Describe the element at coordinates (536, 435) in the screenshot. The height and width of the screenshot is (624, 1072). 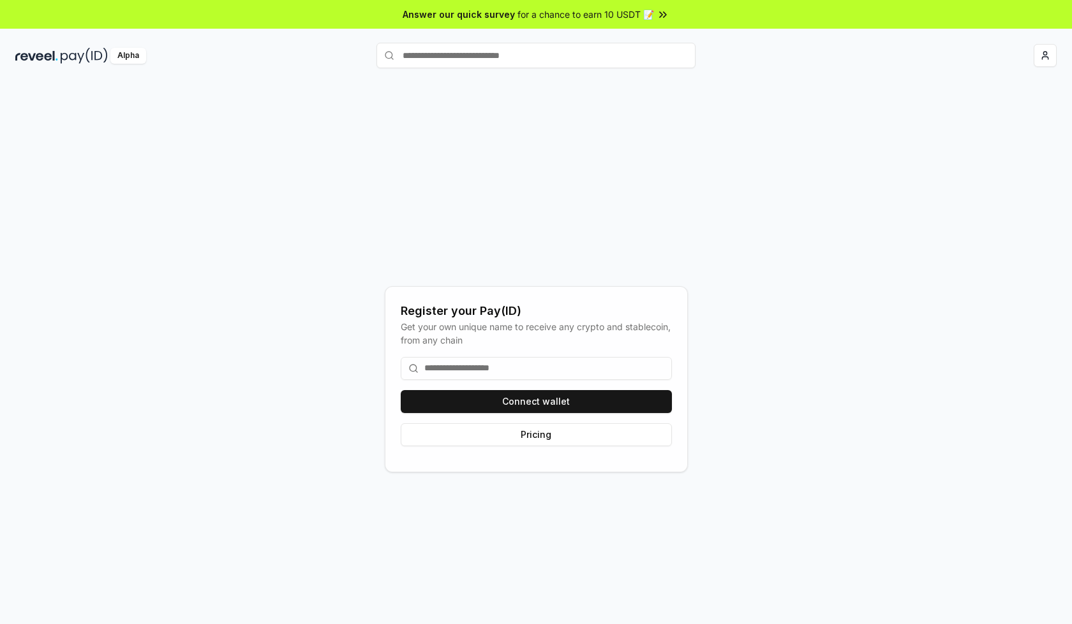
I see `button: Pricing` at that location.